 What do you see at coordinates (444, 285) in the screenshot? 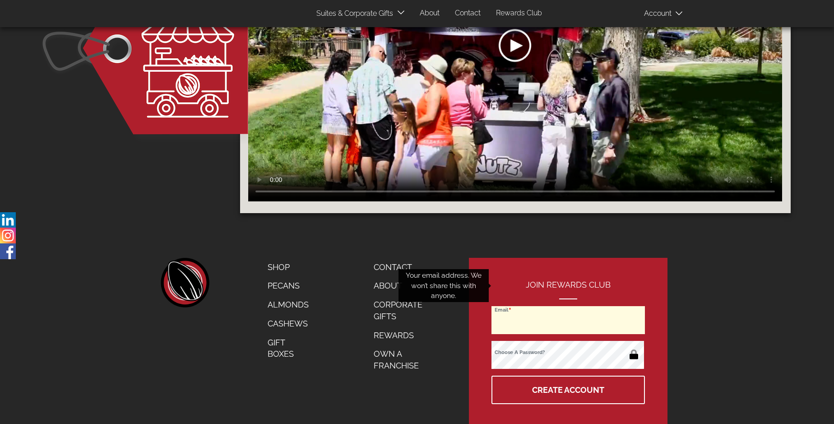
I see `div: Your email address. We won’t share this with anyone.` at bounding box center [444, 285].